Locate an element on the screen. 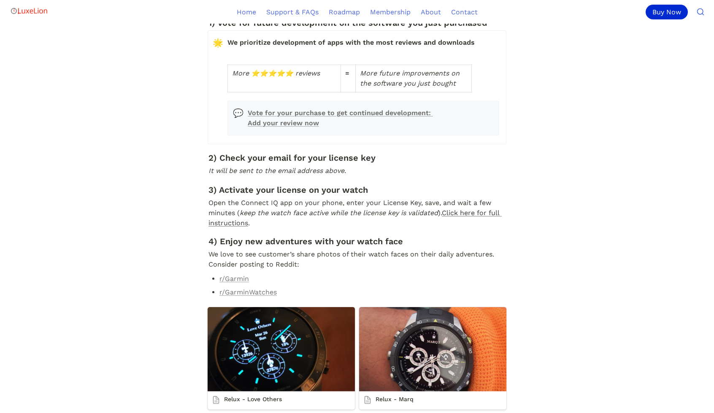 This screenshot has height=413, width=714. p: We love to see customer’s share photos of their watch faces on their daily adventures. Consider p... is located at coordinates (357, 260).